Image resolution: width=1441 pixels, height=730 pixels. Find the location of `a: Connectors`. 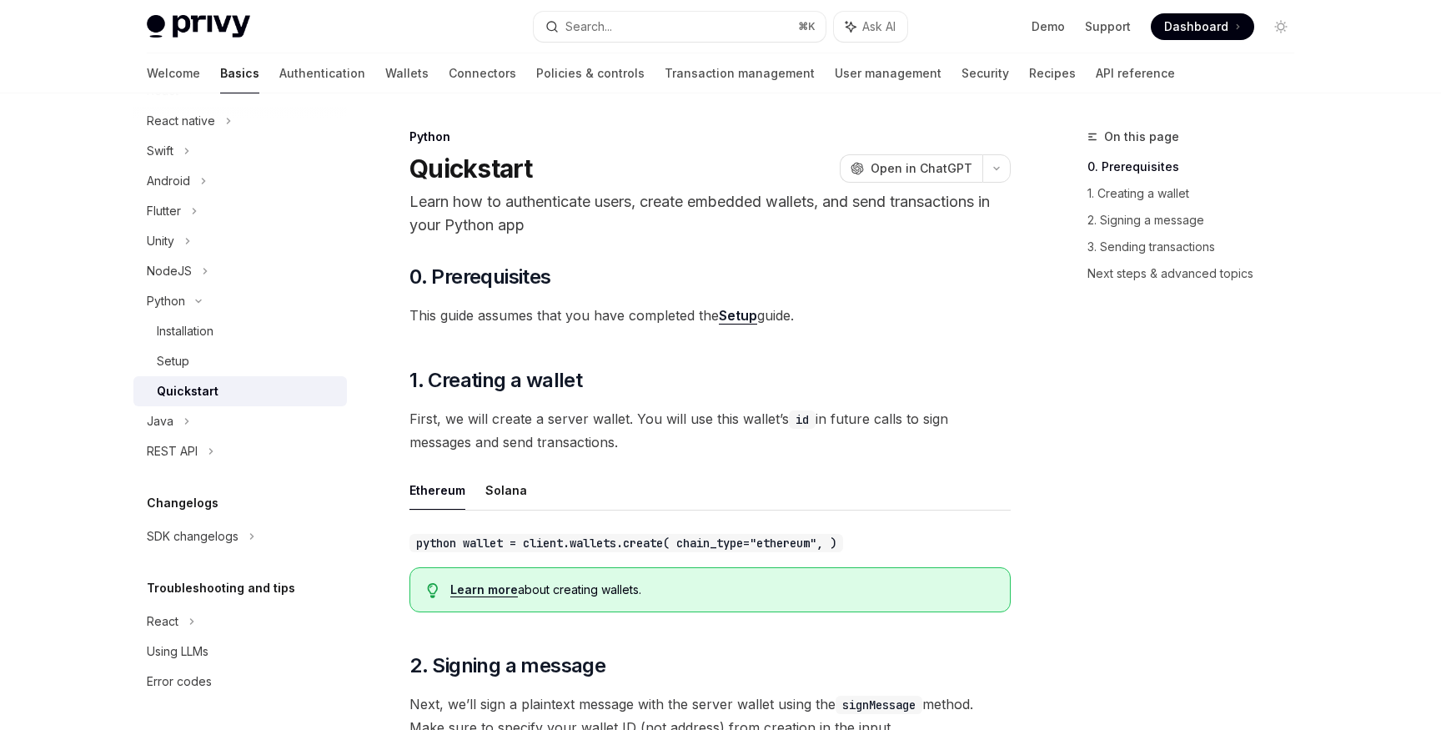

a: Connectors is located at coordinates (482, 73).